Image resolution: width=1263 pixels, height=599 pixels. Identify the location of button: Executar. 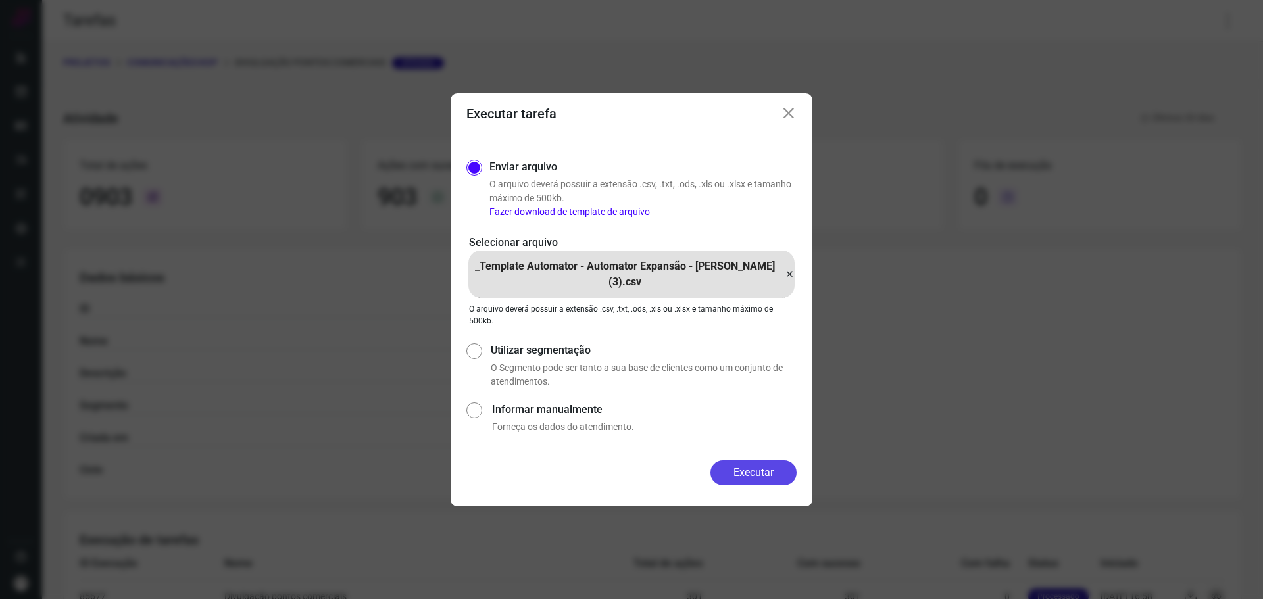
(753, 473).